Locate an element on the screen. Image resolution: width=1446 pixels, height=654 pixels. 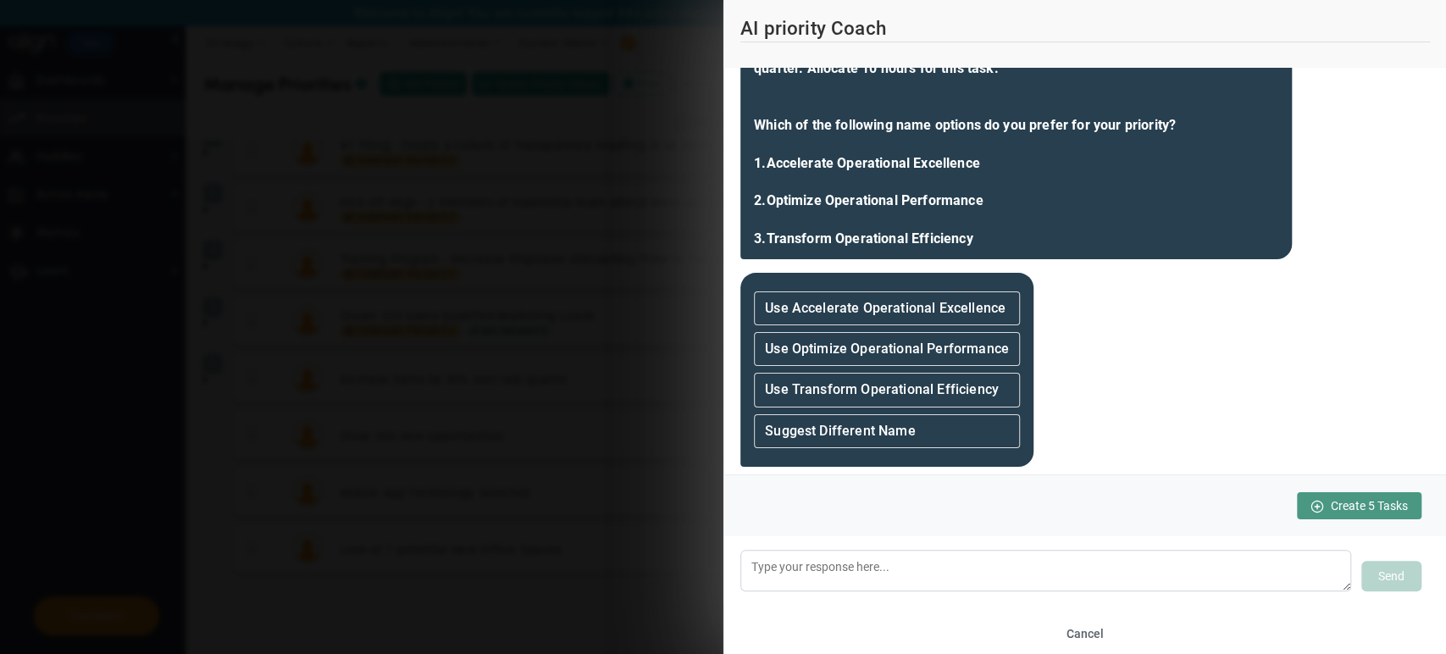
b: 3. is located at coordinates (863, 238).